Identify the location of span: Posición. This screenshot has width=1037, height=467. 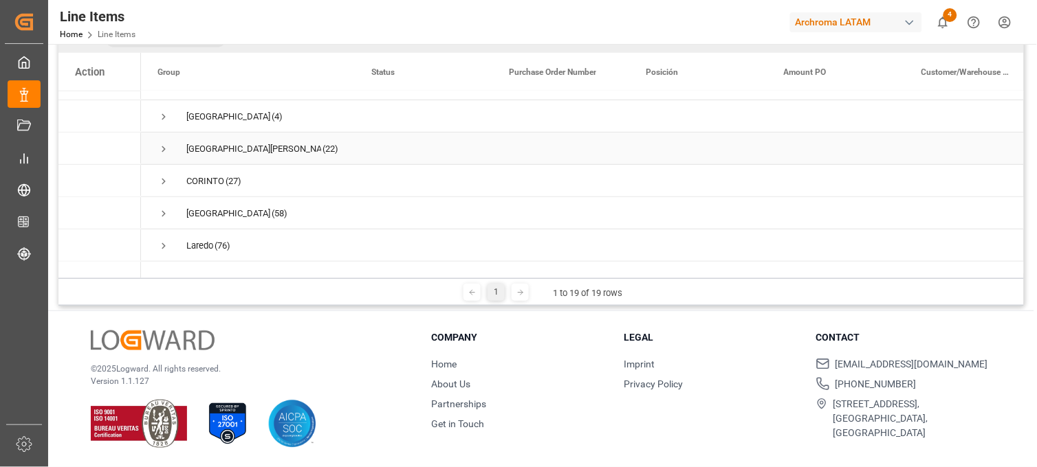
(662, 72).